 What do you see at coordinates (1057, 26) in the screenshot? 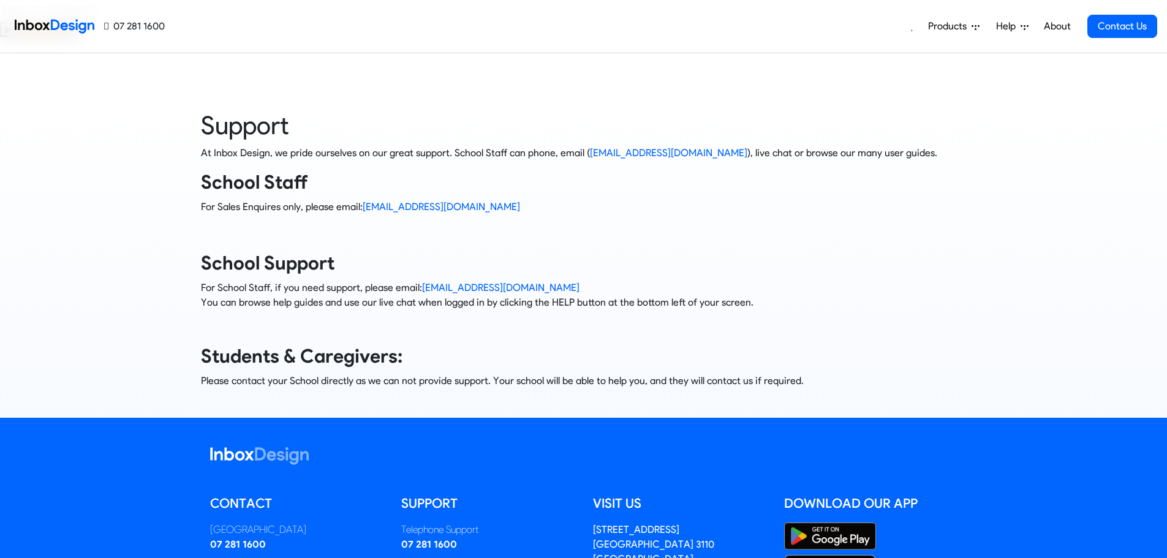
I see `a: About` at bounding box center [1057, 26].